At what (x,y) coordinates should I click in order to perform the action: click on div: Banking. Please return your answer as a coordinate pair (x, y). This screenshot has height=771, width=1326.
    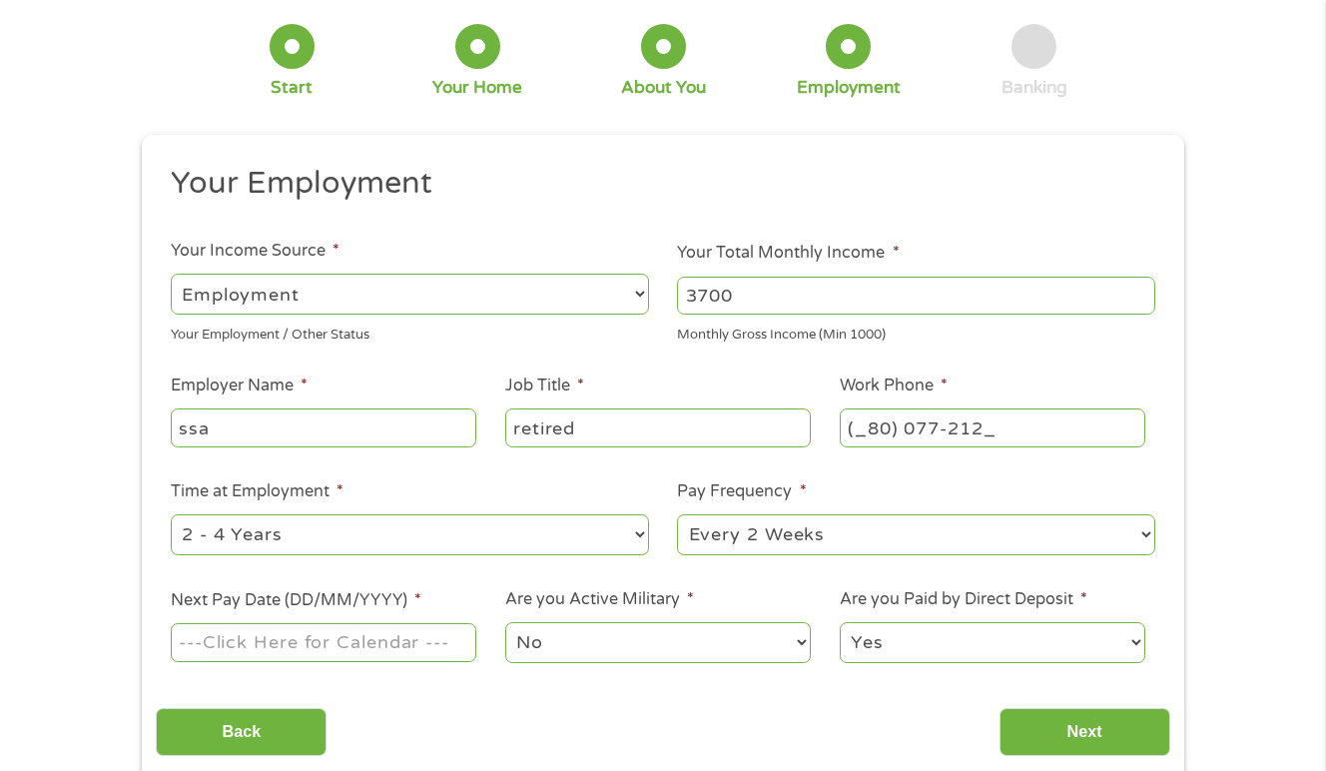
    Looking at the image, I should click on (1035, 88).